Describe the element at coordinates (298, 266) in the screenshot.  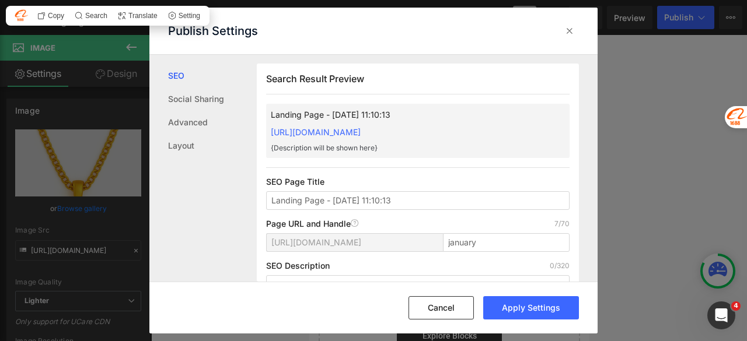
I see `p: SEO Description` at that location.